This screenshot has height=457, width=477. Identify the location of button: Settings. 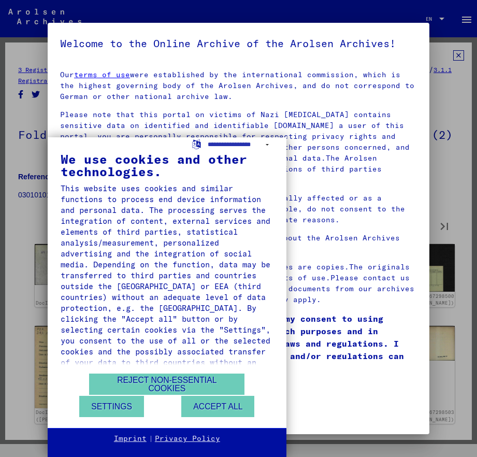
(111, 406).